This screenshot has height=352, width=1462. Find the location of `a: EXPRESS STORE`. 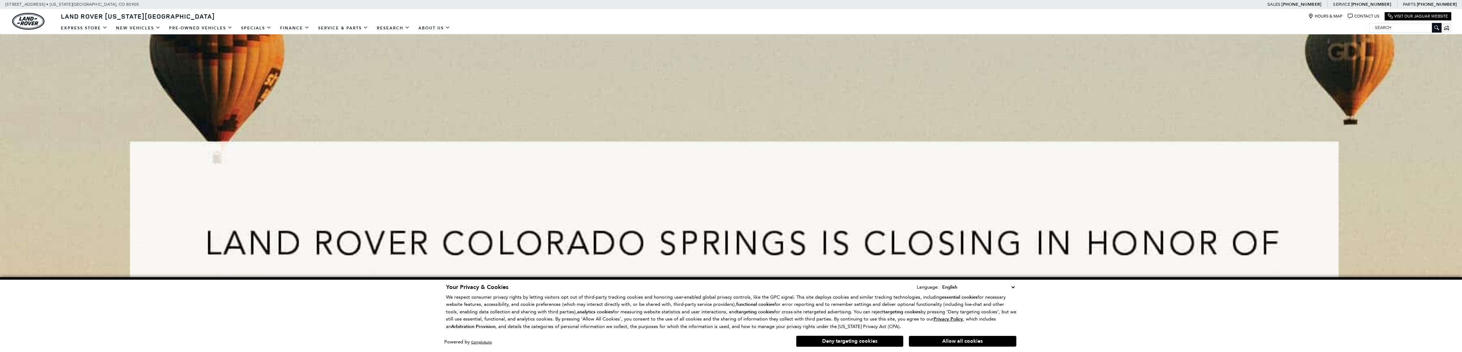

a: EXPRESS STORE is located at coordinates (84, 28).